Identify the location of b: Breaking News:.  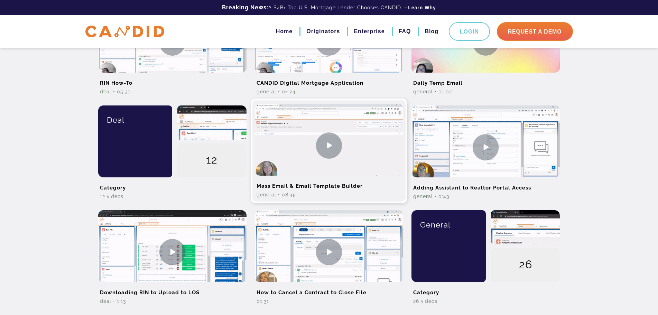
(245, 7).